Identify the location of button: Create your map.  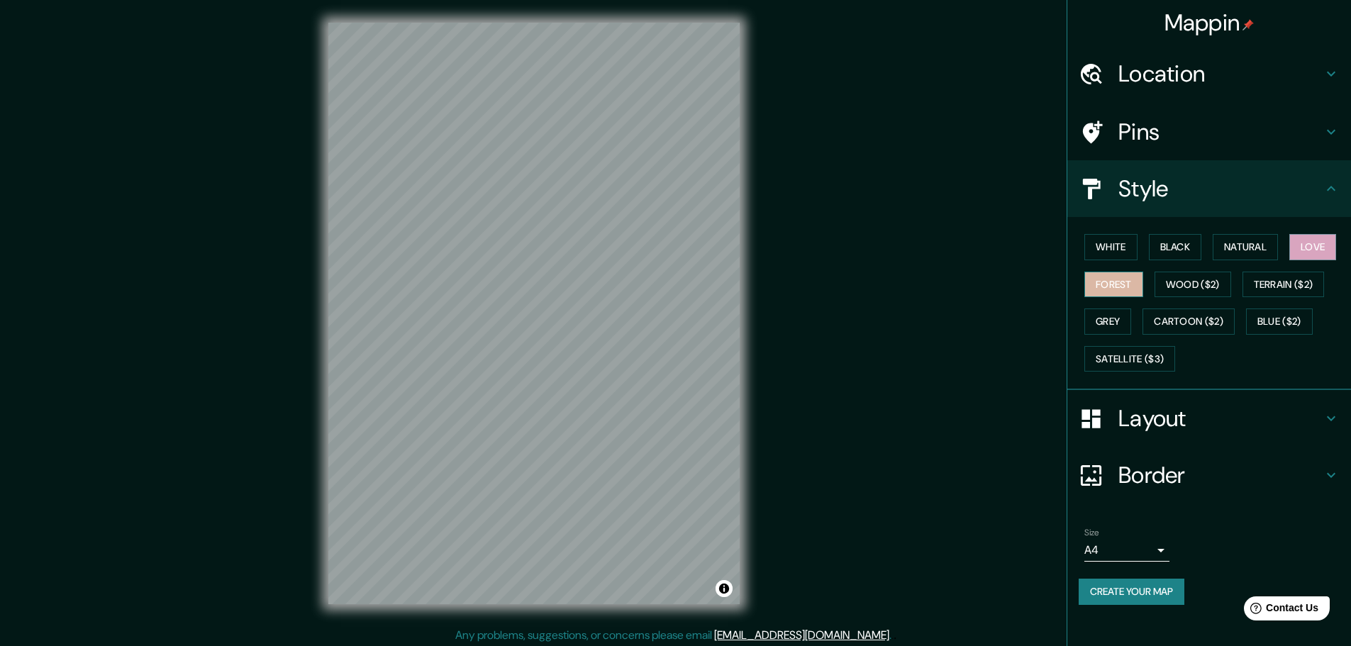
(1131, 592).